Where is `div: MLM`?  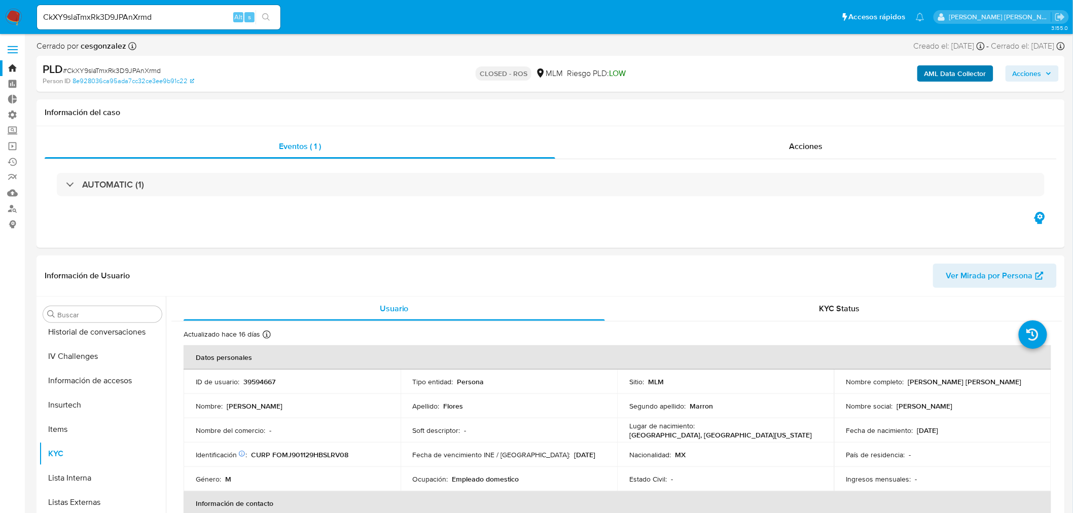
div: MLM is located at coordinates (549, 74).